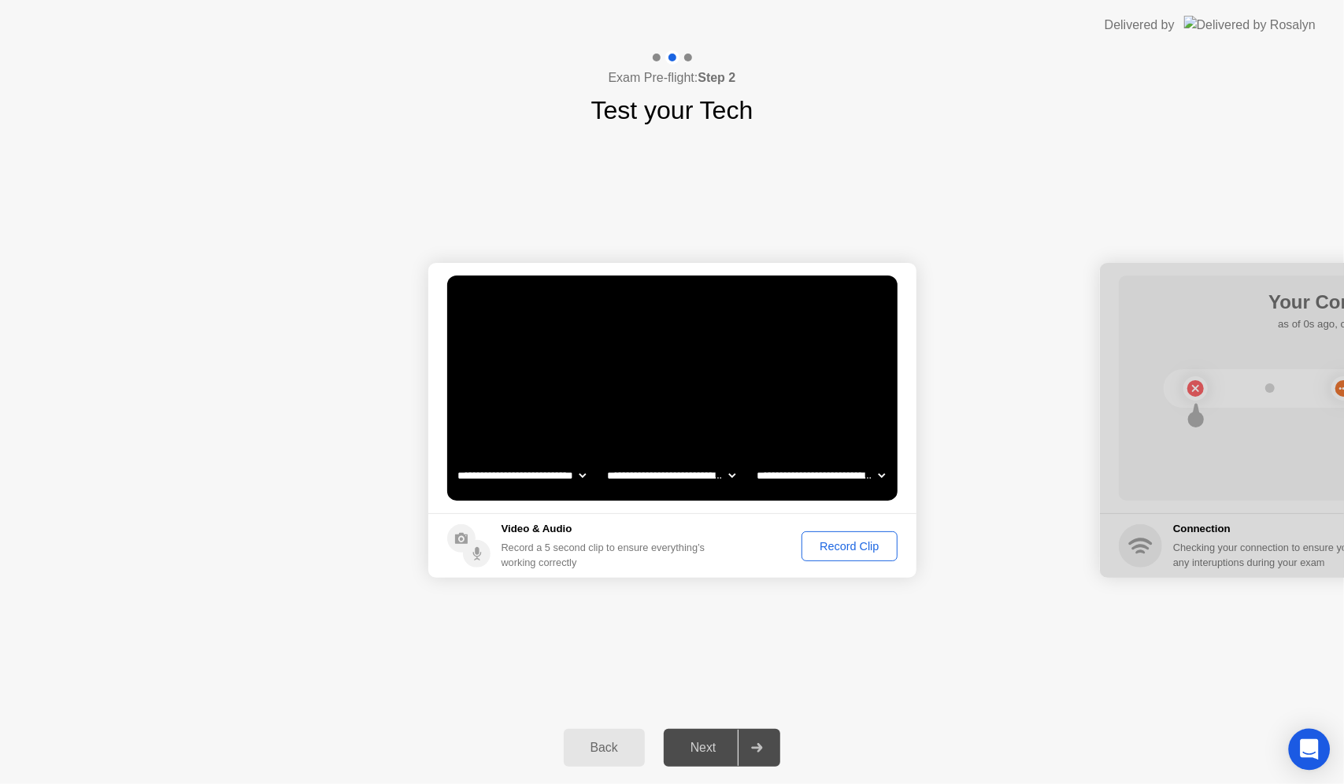  I want to click on h4: Exam Pre-flight:, so click(672, 78).